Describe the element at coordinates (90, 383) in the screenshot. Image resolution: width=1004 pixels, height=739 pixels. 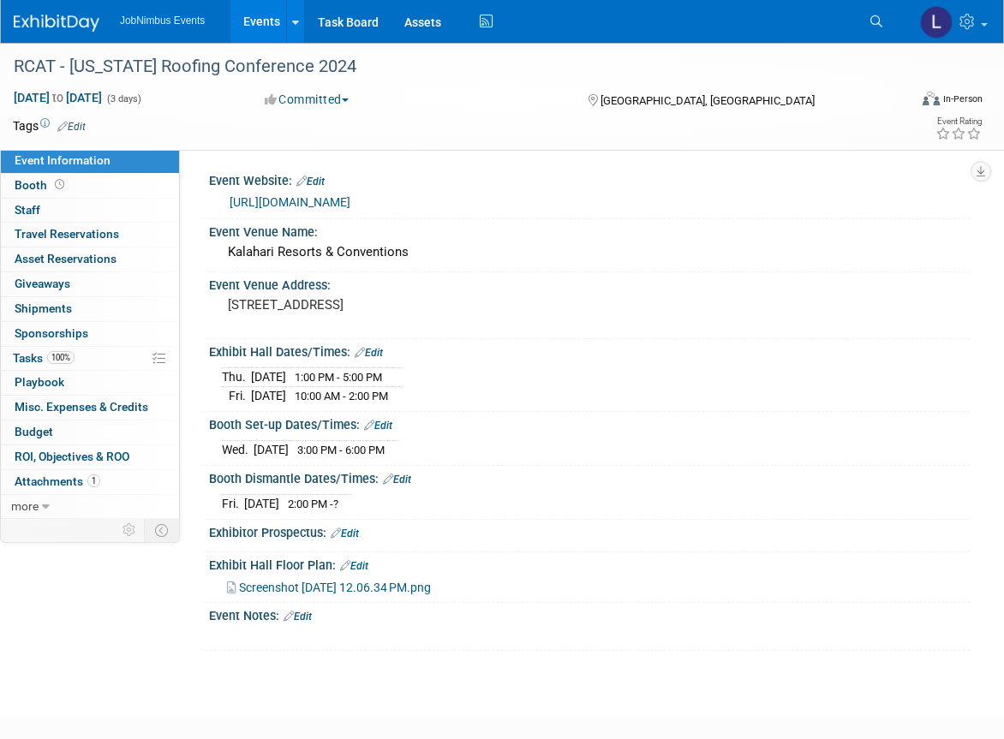
I see `a: Playbook` at that location.